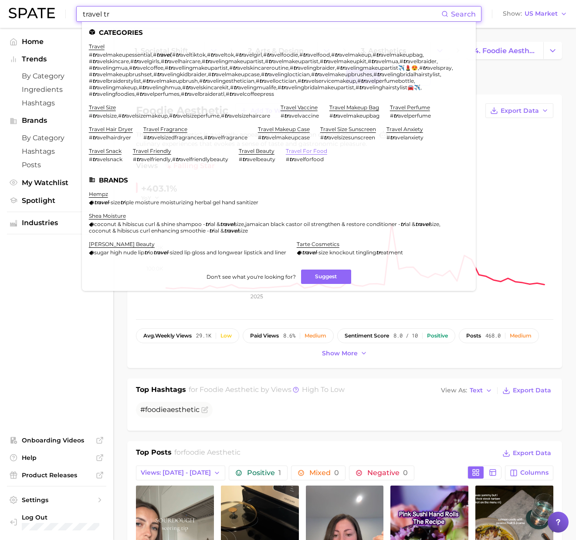 This screenshot has height=540, width=576. Describe the element at coordinates (527, 454) in the screenshot. I see `button: Export Data` at that location.